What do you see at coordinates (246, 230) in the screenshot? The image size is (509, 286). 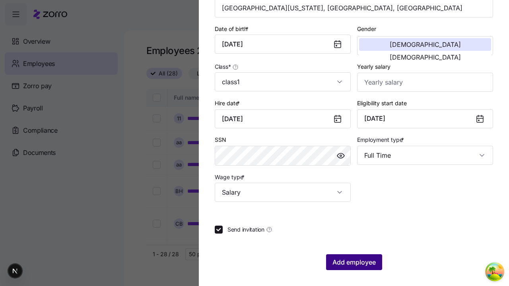 I see `span: Send invitation` at bounding box center [246, 230].